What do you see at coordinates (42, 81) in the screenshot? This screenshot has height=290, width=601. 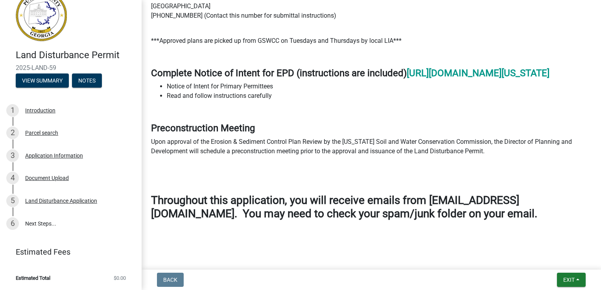 I see `button: View Summary` at bounding box center [42, 81].